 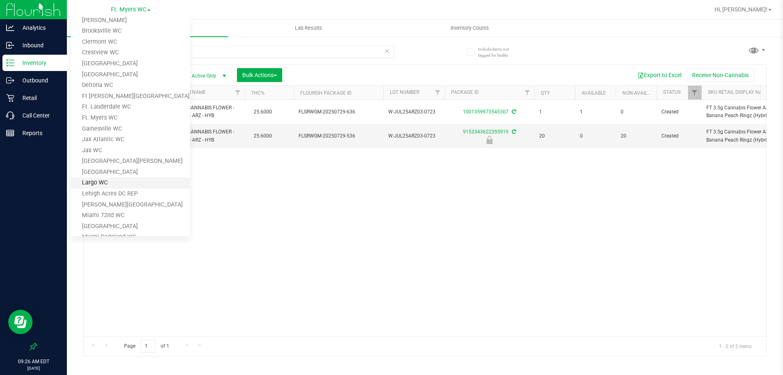 I want to click on a: Gainesville WC, so click(x=131, y=129).